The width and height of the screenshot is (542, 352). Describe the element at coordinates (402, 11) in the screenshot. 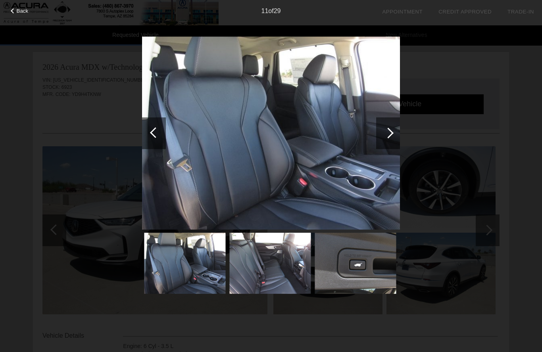

I see `a: Appointment` at that location.